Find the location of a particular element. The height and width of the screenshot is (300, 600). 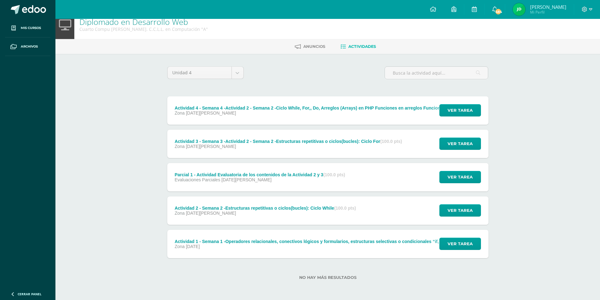

h1: Diplomado en Desarrollo Web is located at coordinates (144, 22).